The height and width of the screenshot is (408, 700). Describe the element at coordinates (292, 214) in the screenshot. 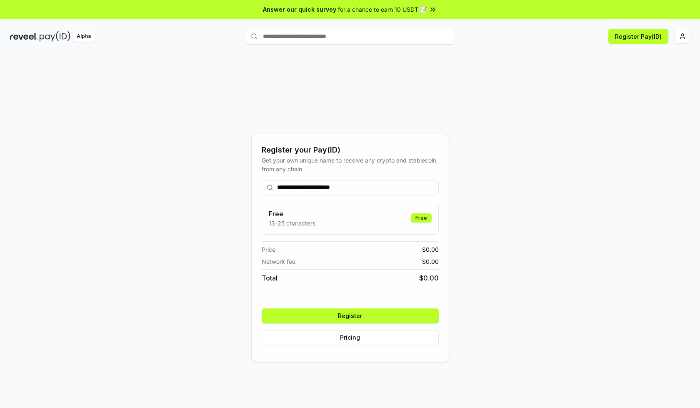

I see `h3: Free` at that location.